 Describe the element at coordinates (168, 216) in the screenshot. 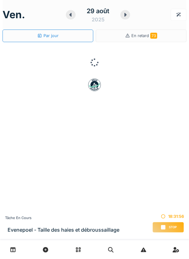

I see `div: 18:31:56` at that location.